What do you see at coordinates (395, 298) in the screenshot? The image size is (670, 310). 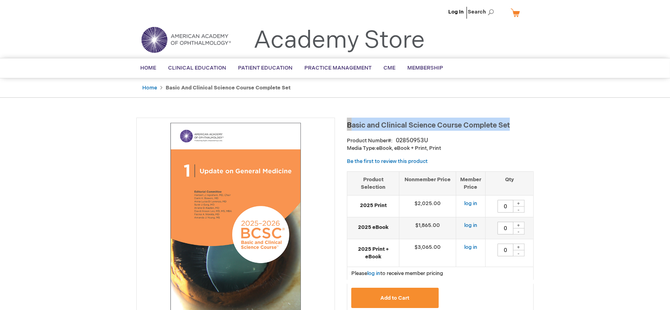 I see `span: Add to Cart` at bounding box center [395, 298].